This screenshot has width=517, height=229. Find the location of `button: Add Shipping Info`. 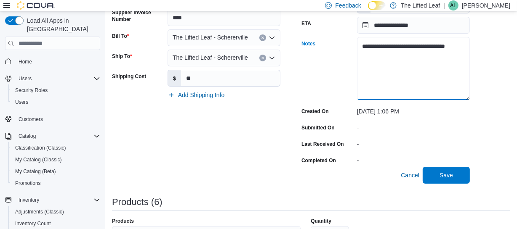

button: Add Shipping Info is located at coordinates (196, 95).